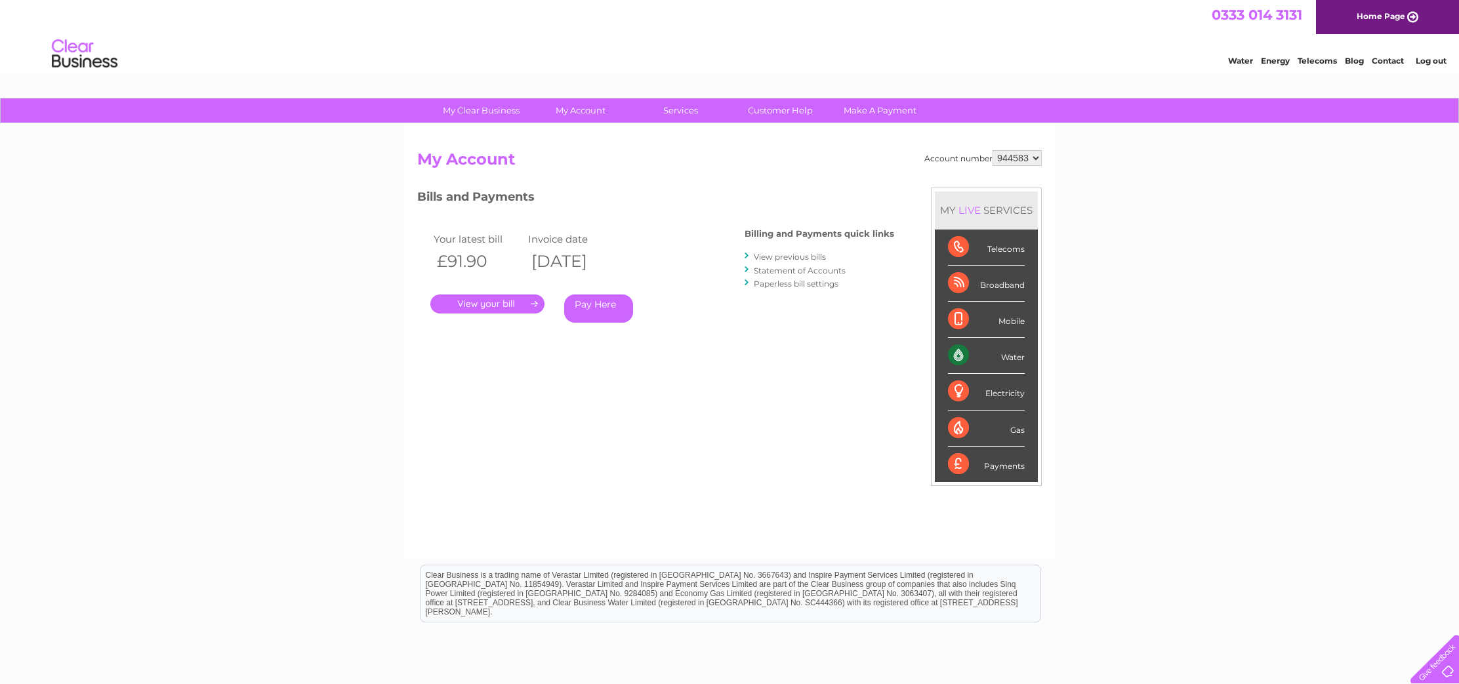 The height and width of the screenshot is (684, 1459). I want to click on span: 0333 014 3131, so click(1257, 14).